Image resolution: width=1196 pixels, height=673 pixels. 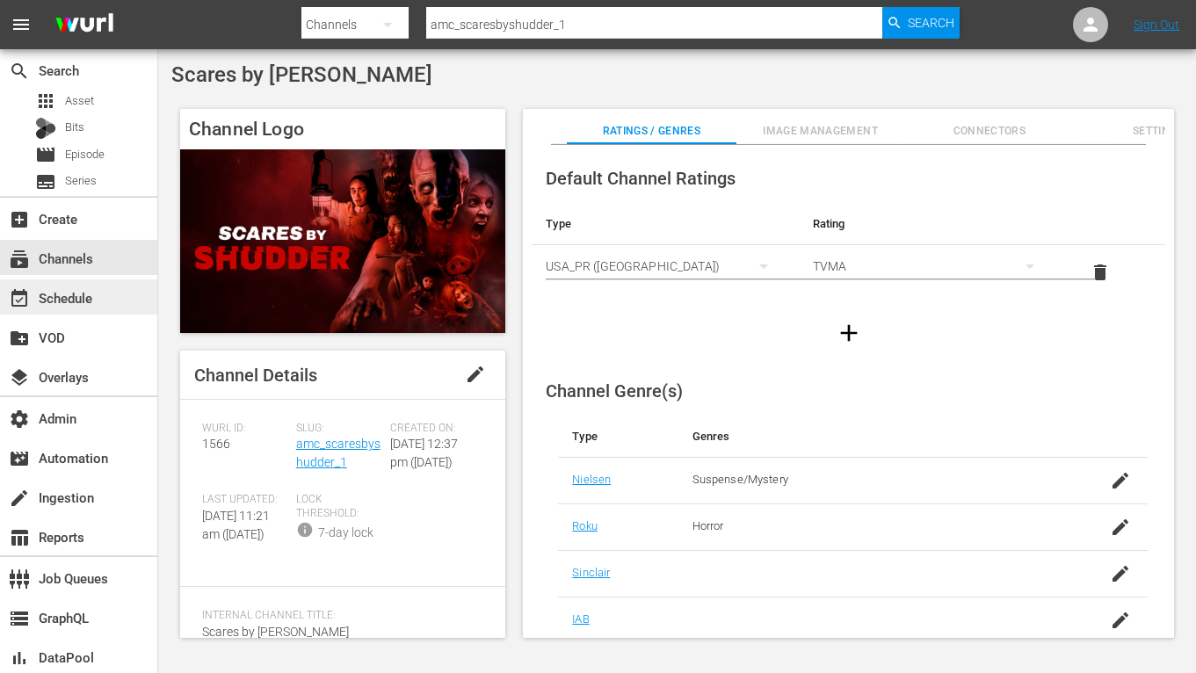 I want to click on span: Channel Details, so click(x=256, y=375).